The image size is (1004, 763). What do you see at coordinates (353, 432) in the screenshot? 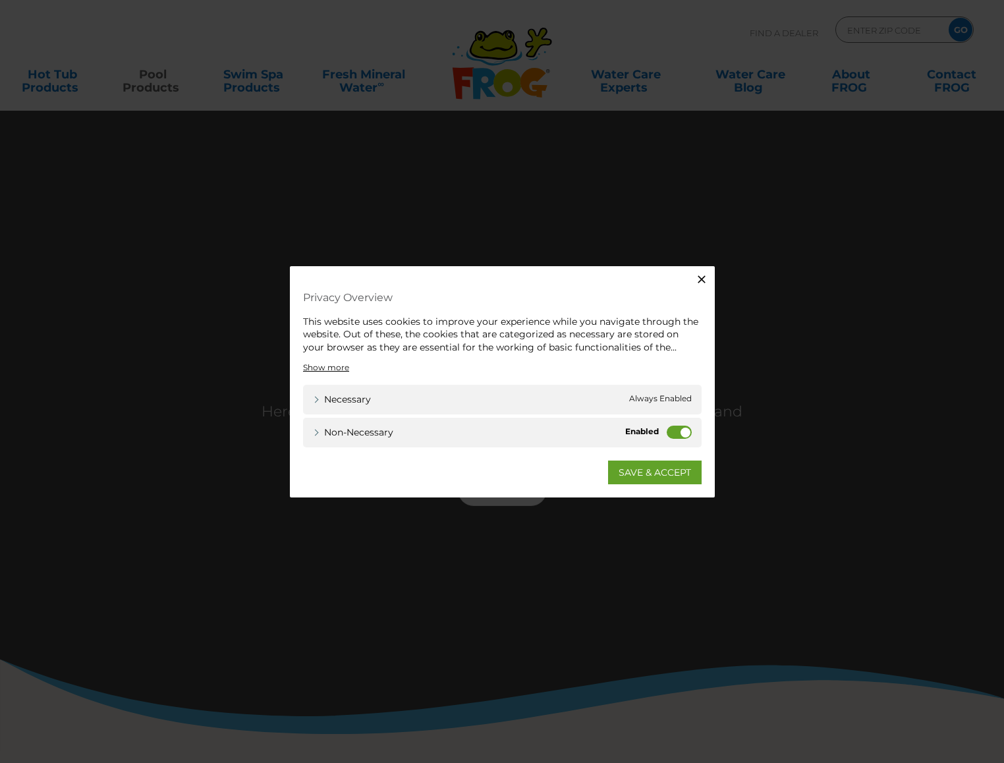
I see `a: Non-necessary` at bounding box center [353, 432].